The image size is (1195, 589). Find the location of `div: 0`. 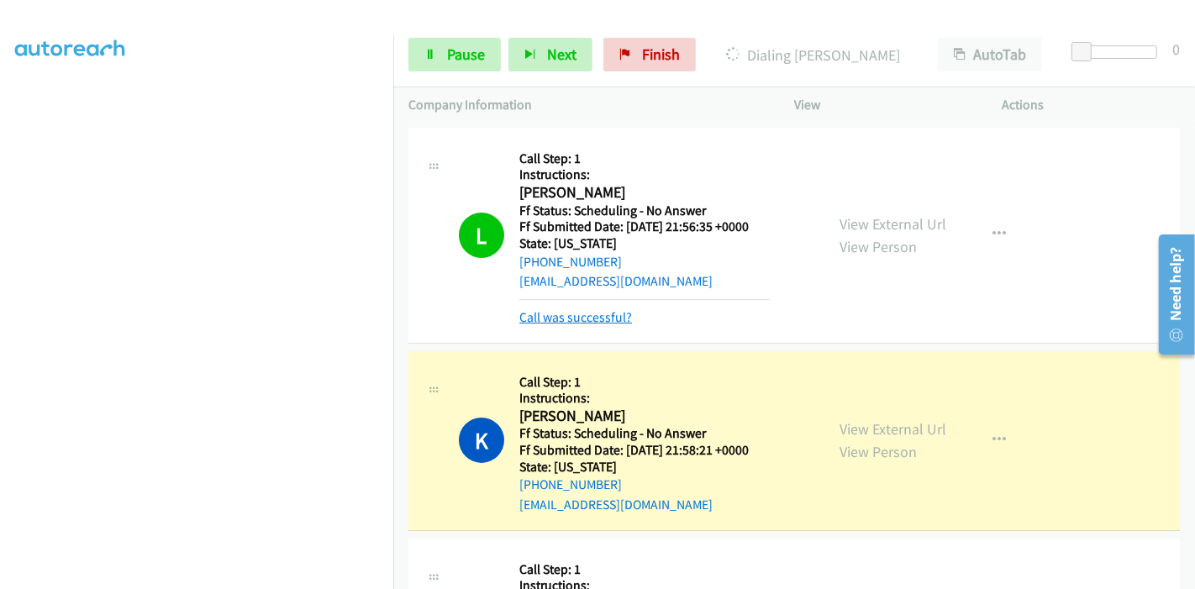

div: 0 is located at coordinates (1175, 49).